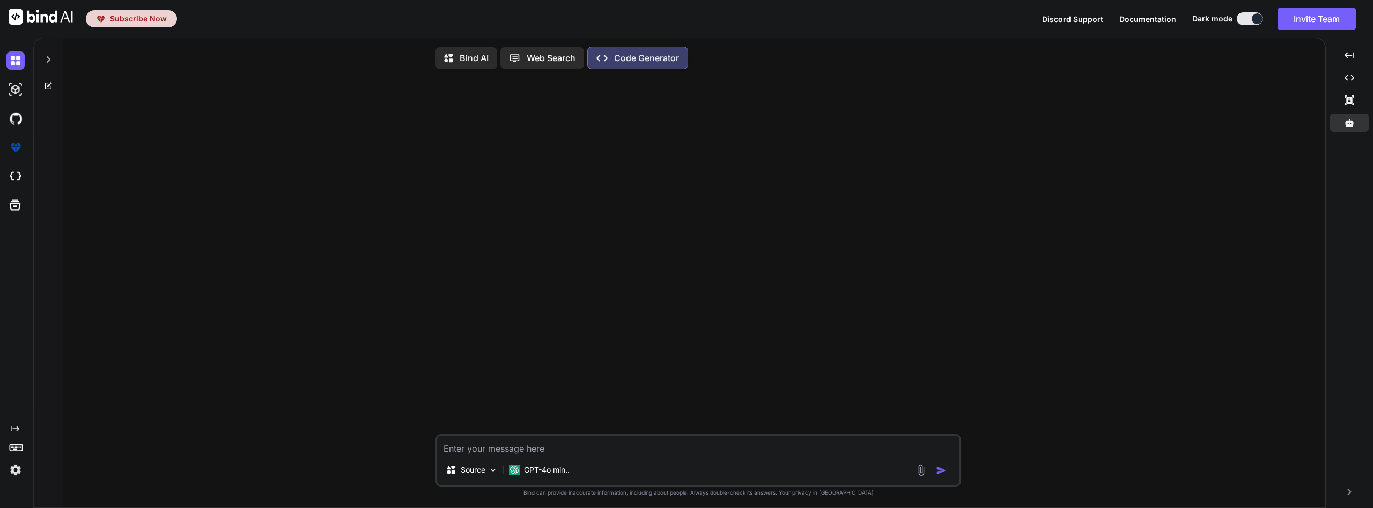 The image size is (1373, 508). I want to click on button: premiumSubscribe Now, so click(131, 19).